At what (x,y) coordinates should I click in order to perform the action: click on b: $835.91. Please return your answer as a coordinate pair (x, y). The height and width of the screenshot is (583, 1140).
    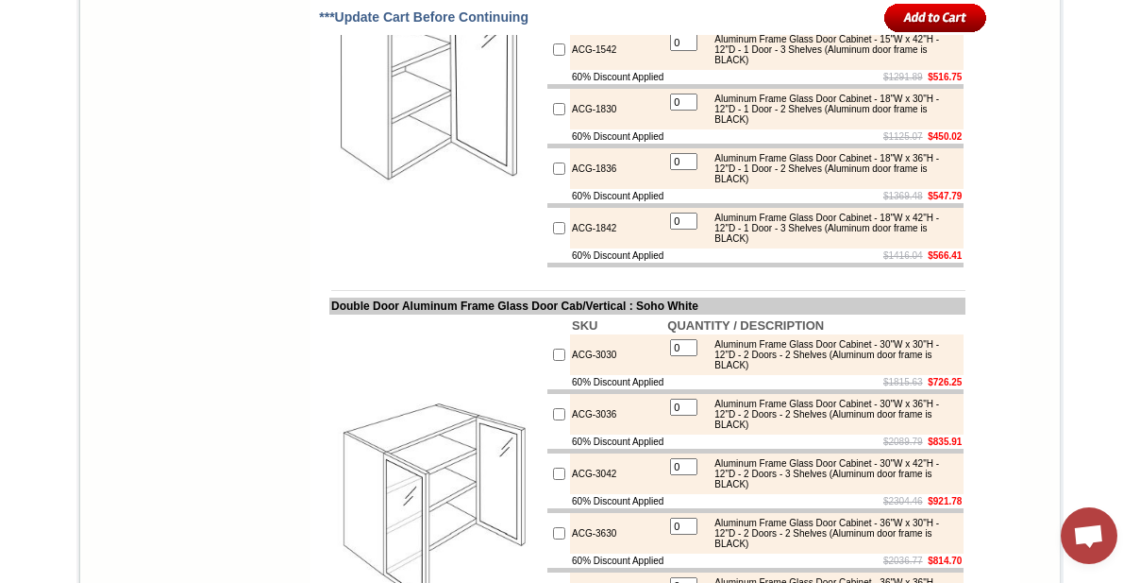
    Looking at the image, I should click on (945, 441).